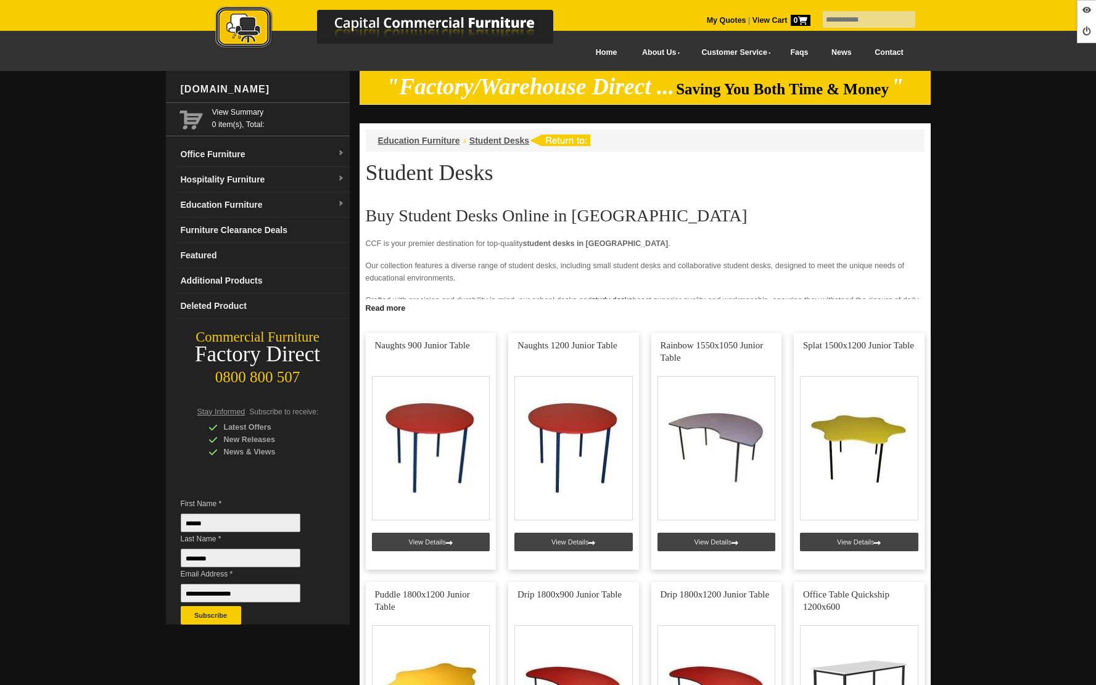 The image size is (1096, 685). I want to click on button: Subscribe, so click(211, 615).